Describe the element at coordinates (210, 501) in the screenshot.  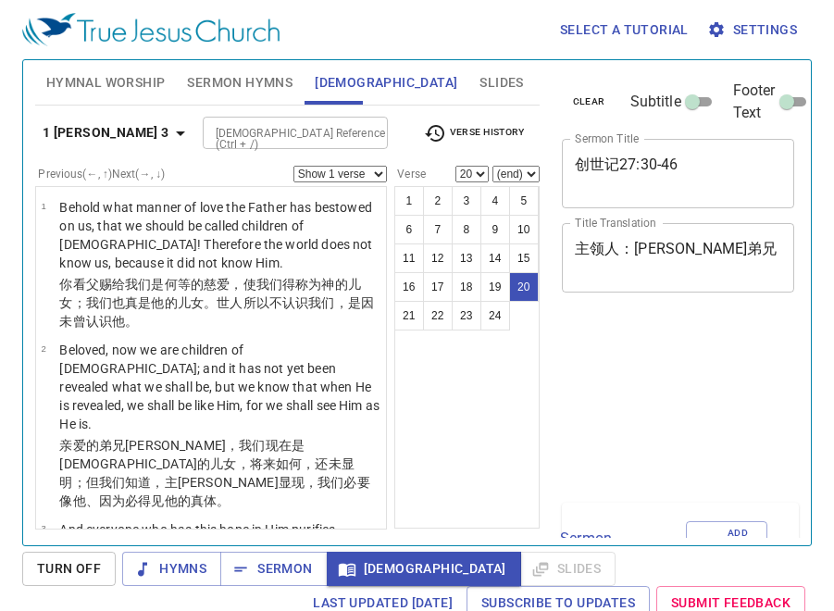
I see `wg846: 真体。` at that location.